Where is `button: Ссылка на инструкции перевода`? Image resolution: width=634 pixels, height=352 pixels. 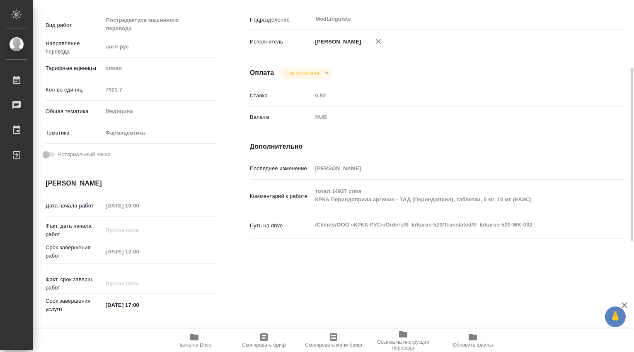
button: Ссылка на инструкции перевода is located at coordinates (403, 341).